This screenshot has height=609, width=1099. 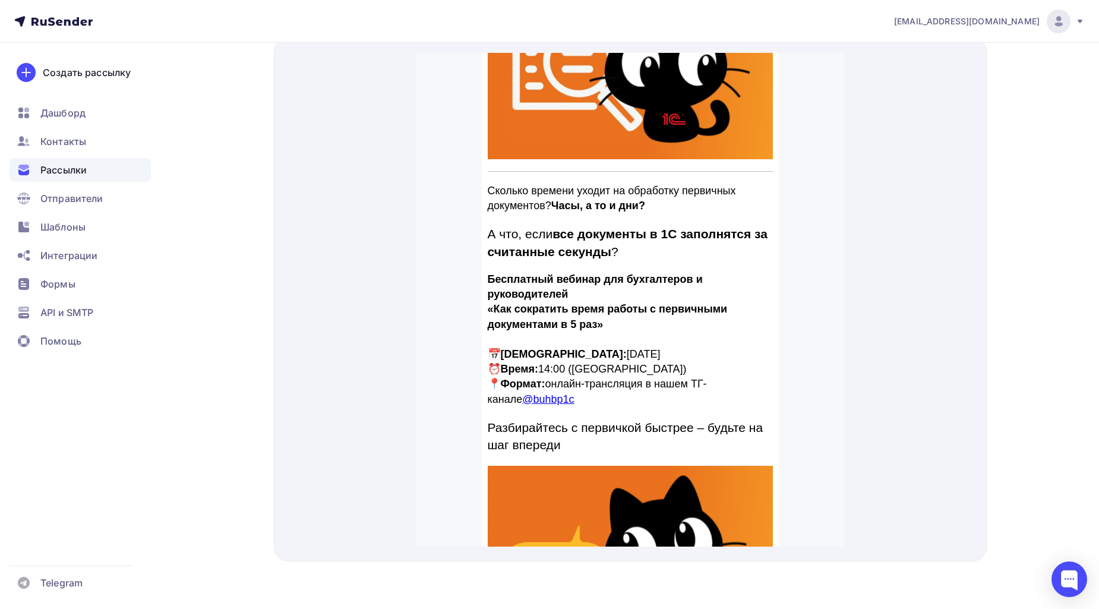 I want to click on strong: «Как сократить время работы с первичными документами в 5 раз», so click(x=191, y=263).